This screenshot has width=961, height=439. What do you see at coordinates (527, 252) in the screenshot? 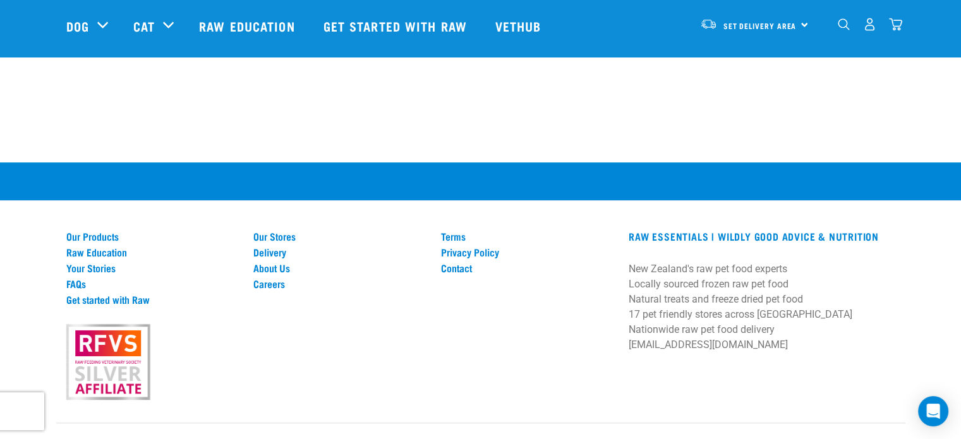
I see `a: Privacy Policy` at bounding box center [527, 252].